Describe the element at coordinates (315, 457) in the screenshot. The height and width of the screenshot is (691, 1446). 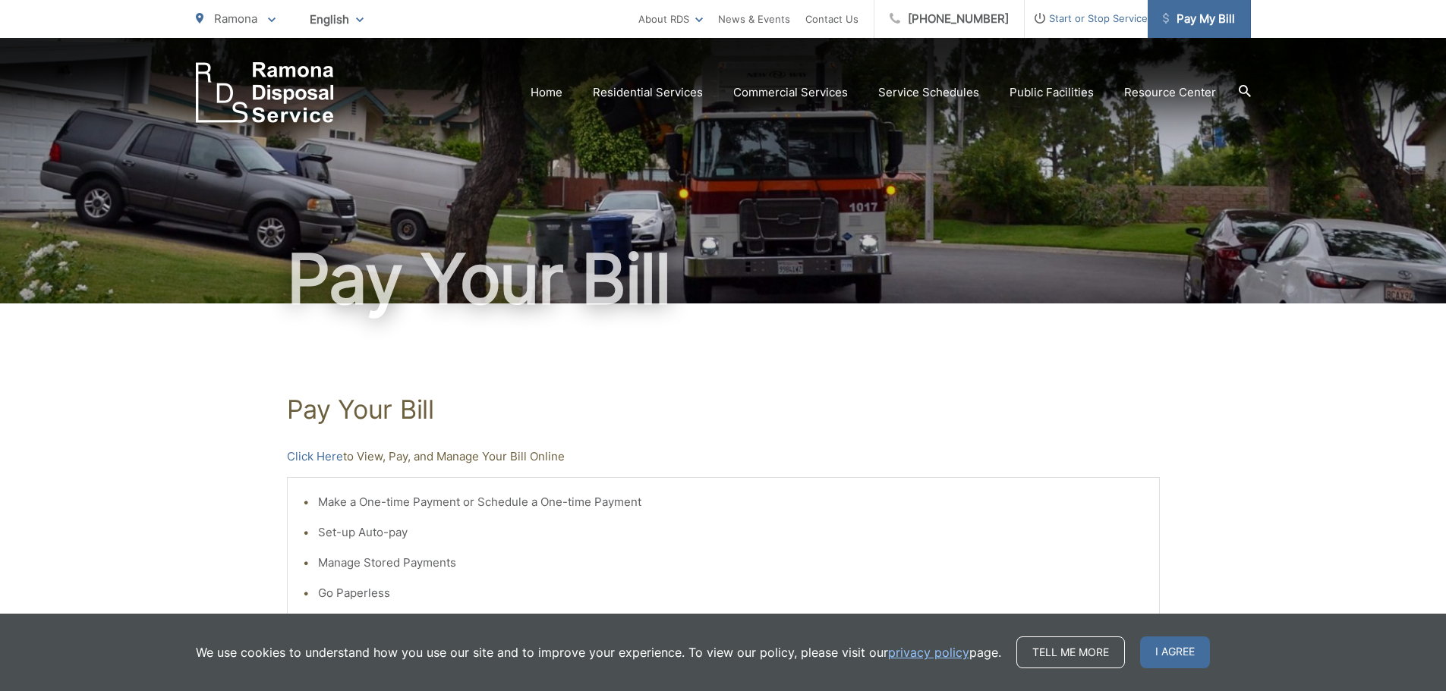
I see `a: Click Here` at that location.